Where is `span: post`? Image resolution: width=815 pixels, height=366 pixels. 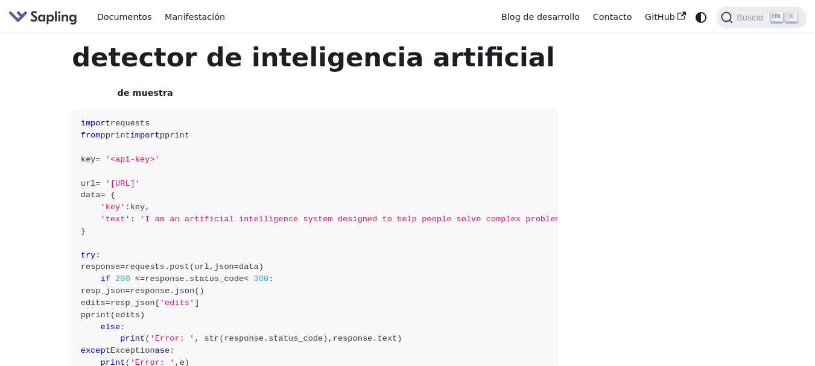 span: post is located at coordinates (179, 267).